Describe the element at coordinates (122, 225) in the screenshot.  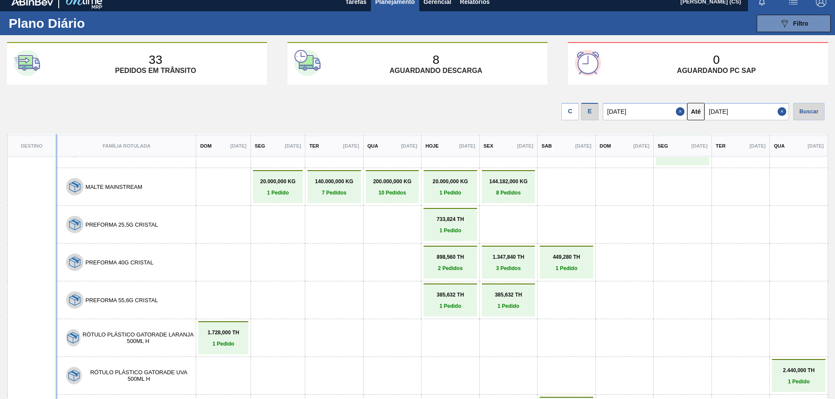
I see `button: PREFORMA 25,5G CRISTAL` at that location.